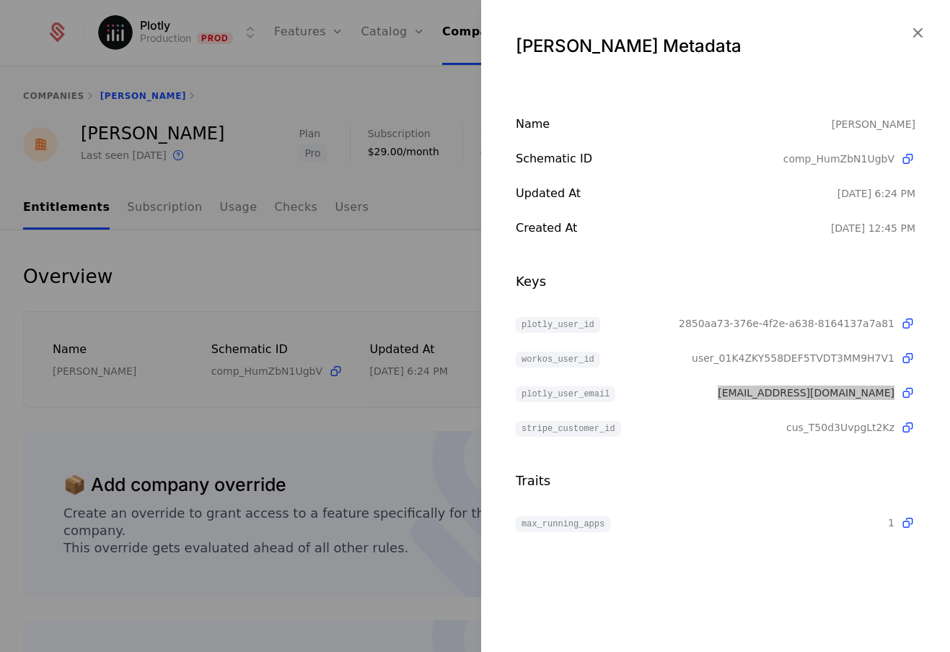  What do you see at coordinates (873, 228) in the screenshot?
I see `div: 9/12/25, 12:45 PM` at bounding box center [873, 228].